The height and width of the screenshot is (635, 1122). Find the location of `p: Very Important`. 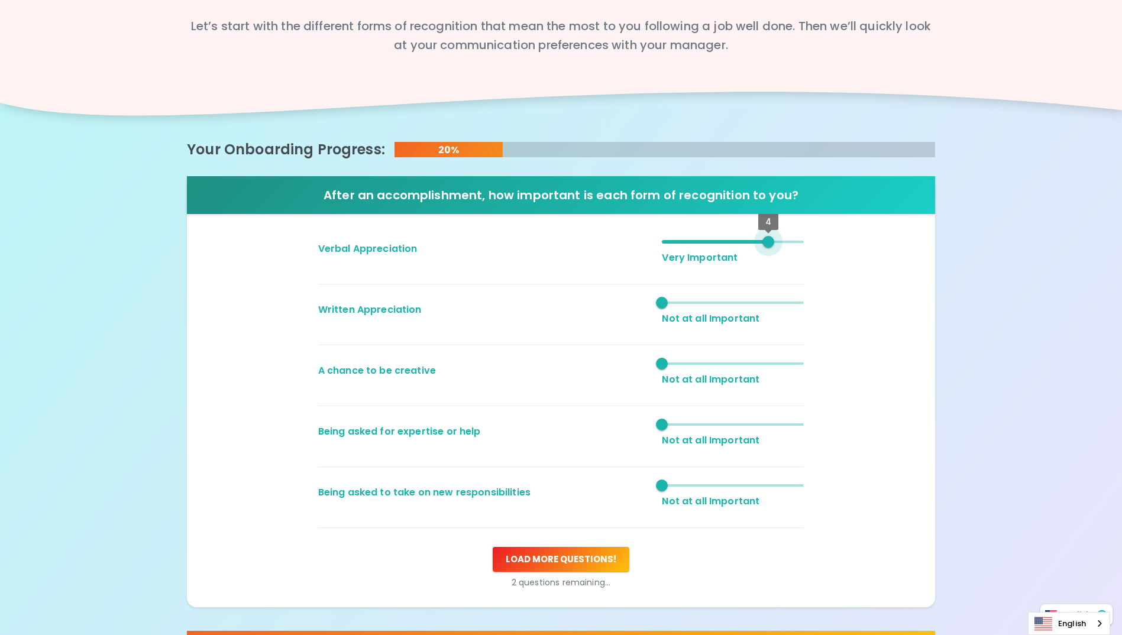

p: Very Important is located at coordinates (733, 258).